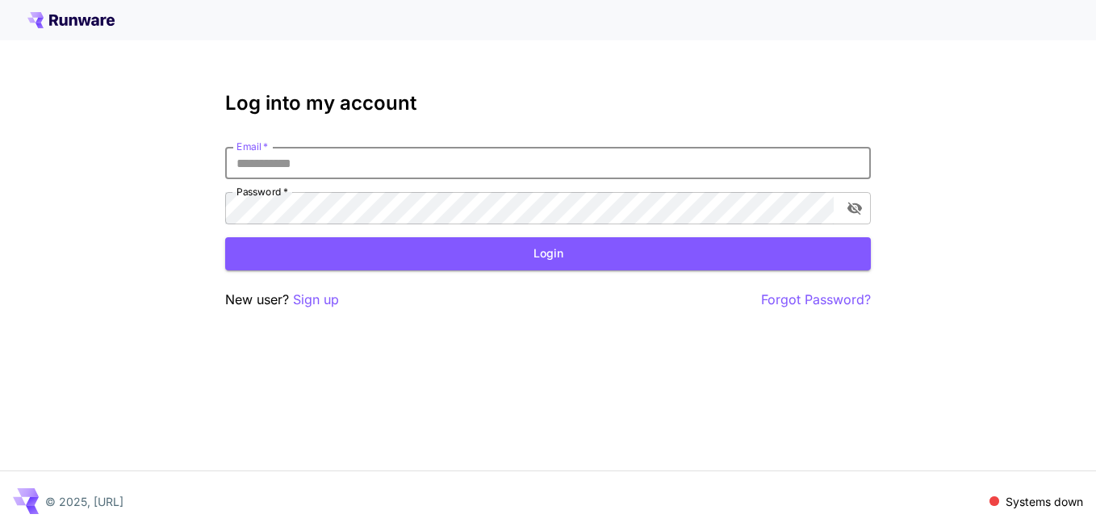 The width and height of the screenshot is (1096, 531). What do you see at coordinates (316, 300) in the screenshot?
I see `p: Sign up` at bounding box center [316, 300].